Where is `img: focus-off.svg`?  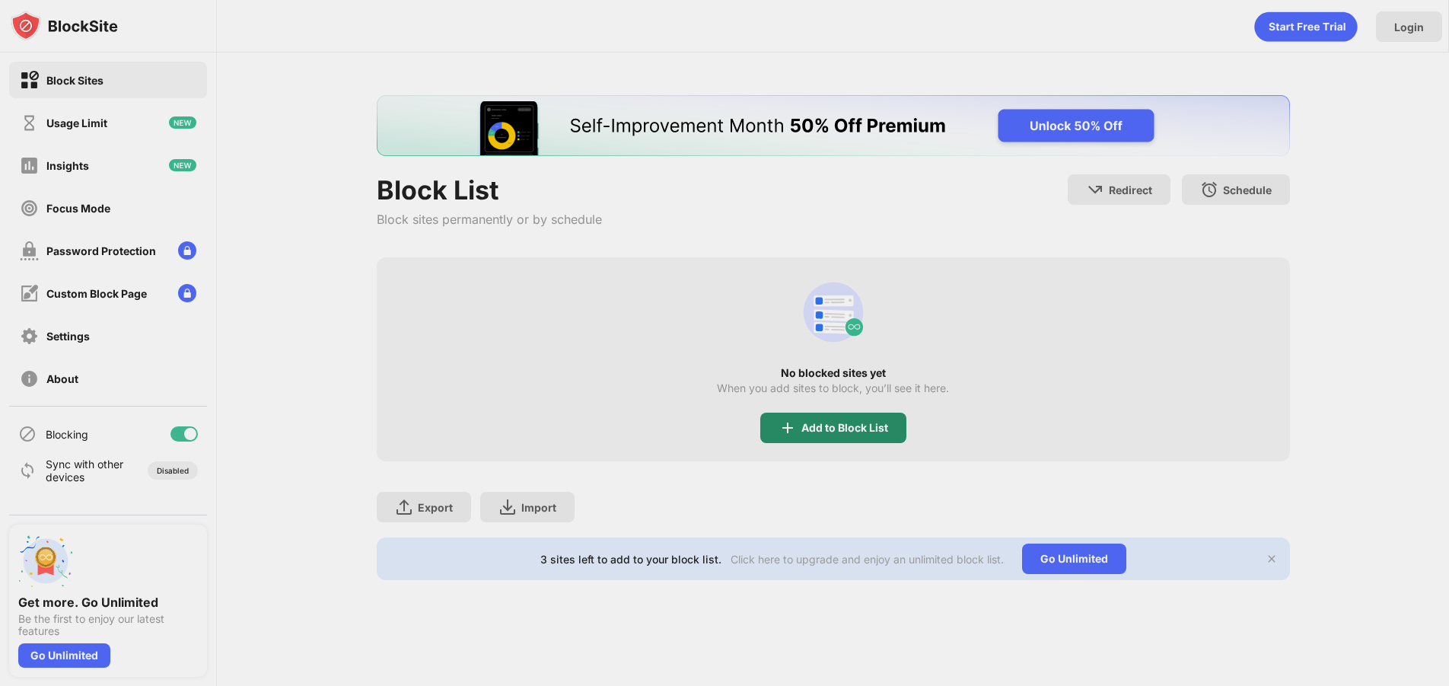
img: focus-off.svg is located at coordinates (29, 208).